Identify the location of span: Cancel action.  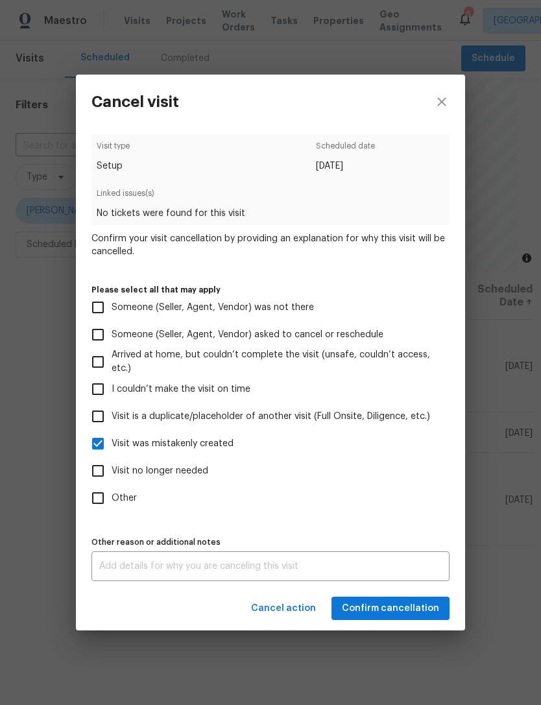
(283, 608).